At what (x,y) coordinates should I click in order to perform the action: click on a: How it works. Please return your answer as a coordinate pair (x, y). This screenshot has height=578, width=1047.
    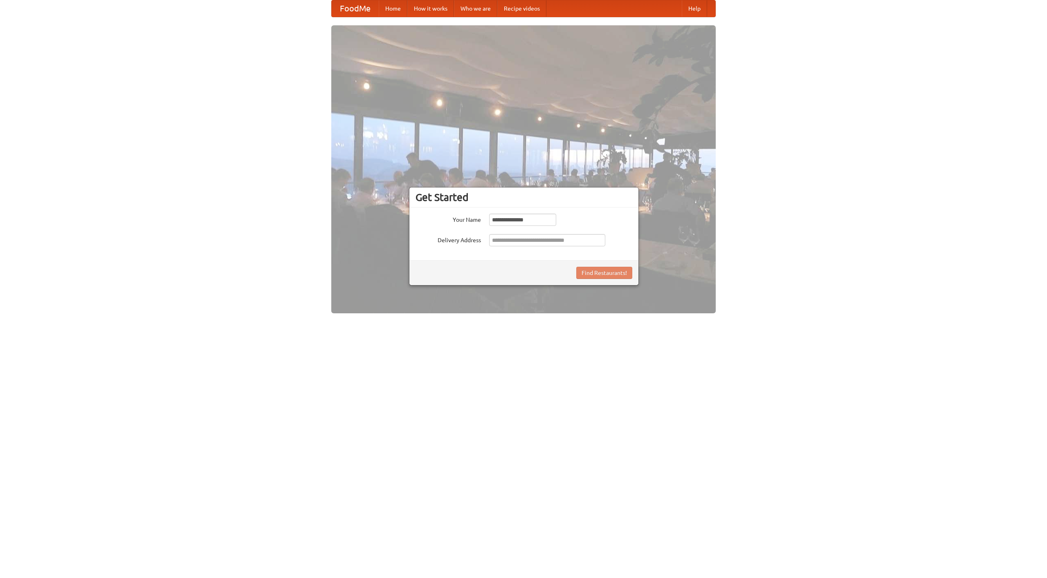
    Looking at the image, I should click on (430, 9).